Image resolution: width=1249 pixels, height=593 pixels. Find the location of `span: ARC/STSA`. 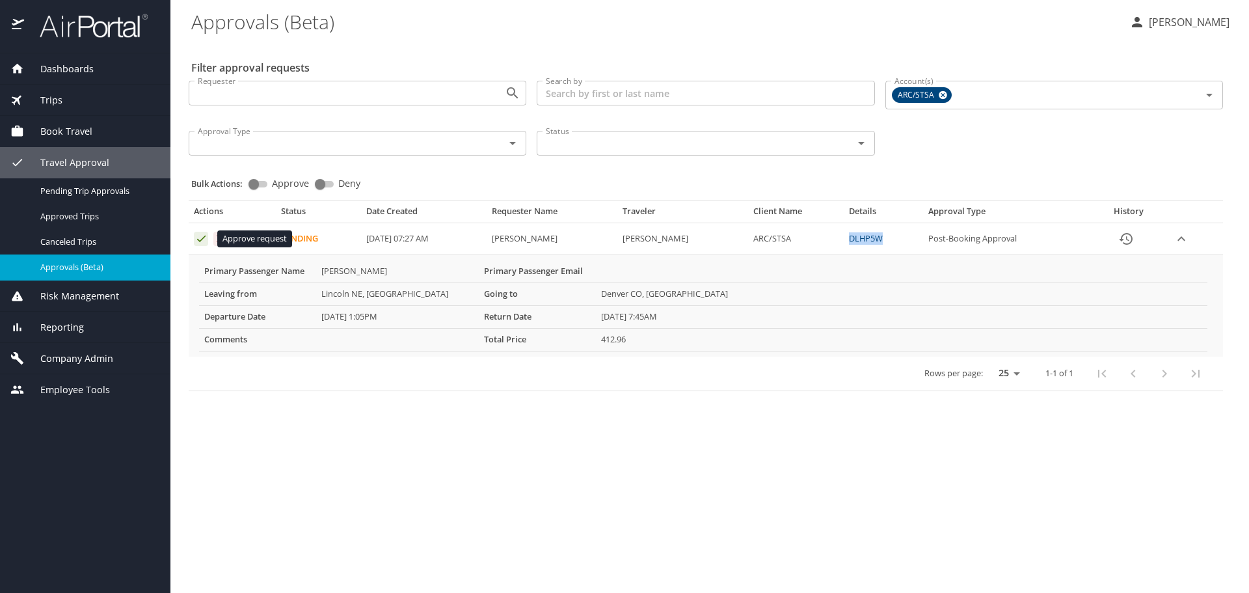

span: ARC/STSA is located at coordinates (917, 95).